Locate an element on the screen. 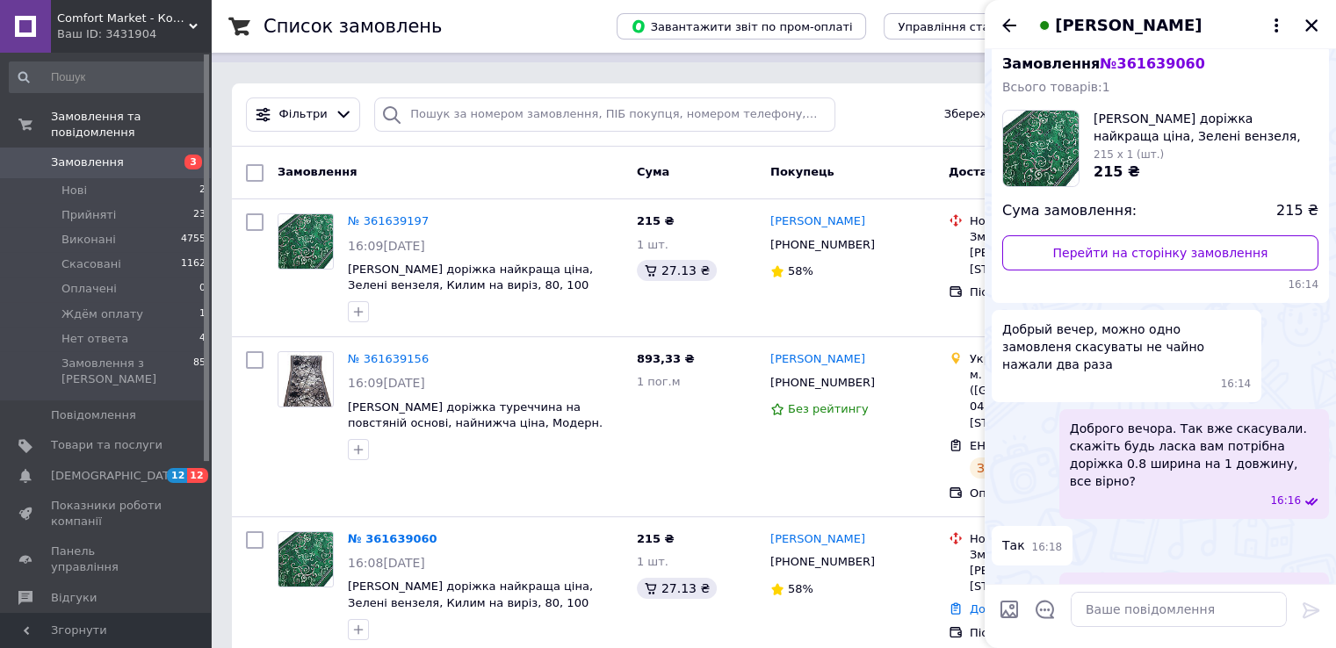 The height and width of the screenshot is (648, 1336). span: 23 is located at coordinates (199, 215).